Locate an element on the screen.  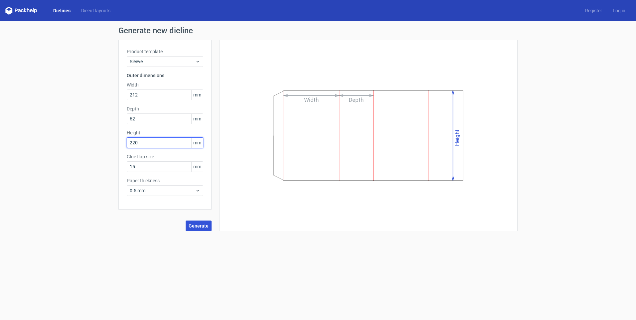
text: Width is located at coordinates (312, 100).